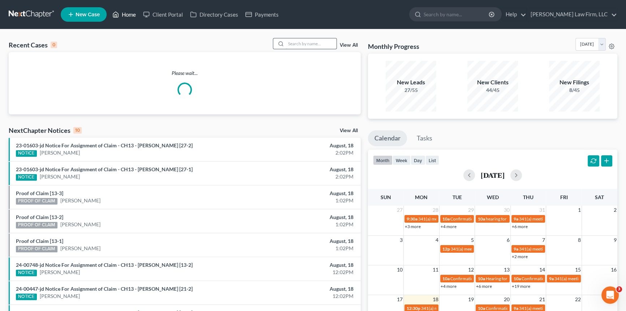  Describe the element at coordinates (520, 256) in the screenshot. I see `a: +2 more` at that location.